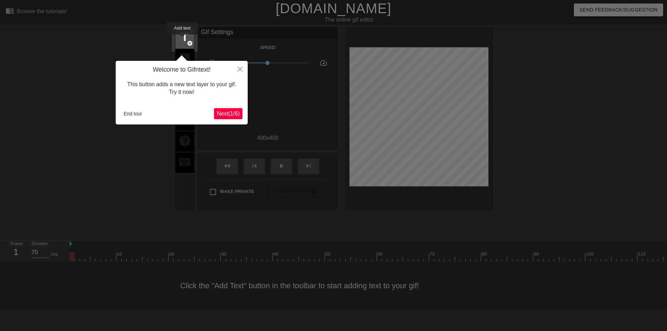  I want to click on span: skip_next, so click(309, 166).